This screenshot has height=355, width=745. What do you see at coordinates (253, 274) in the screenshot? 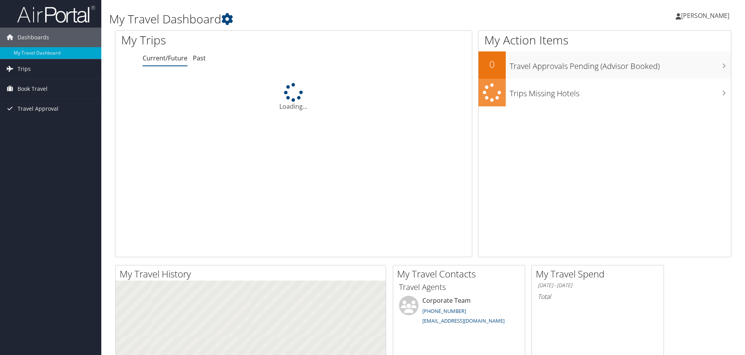
I see `h2: My Travel History` at bounding box center [253, 274].